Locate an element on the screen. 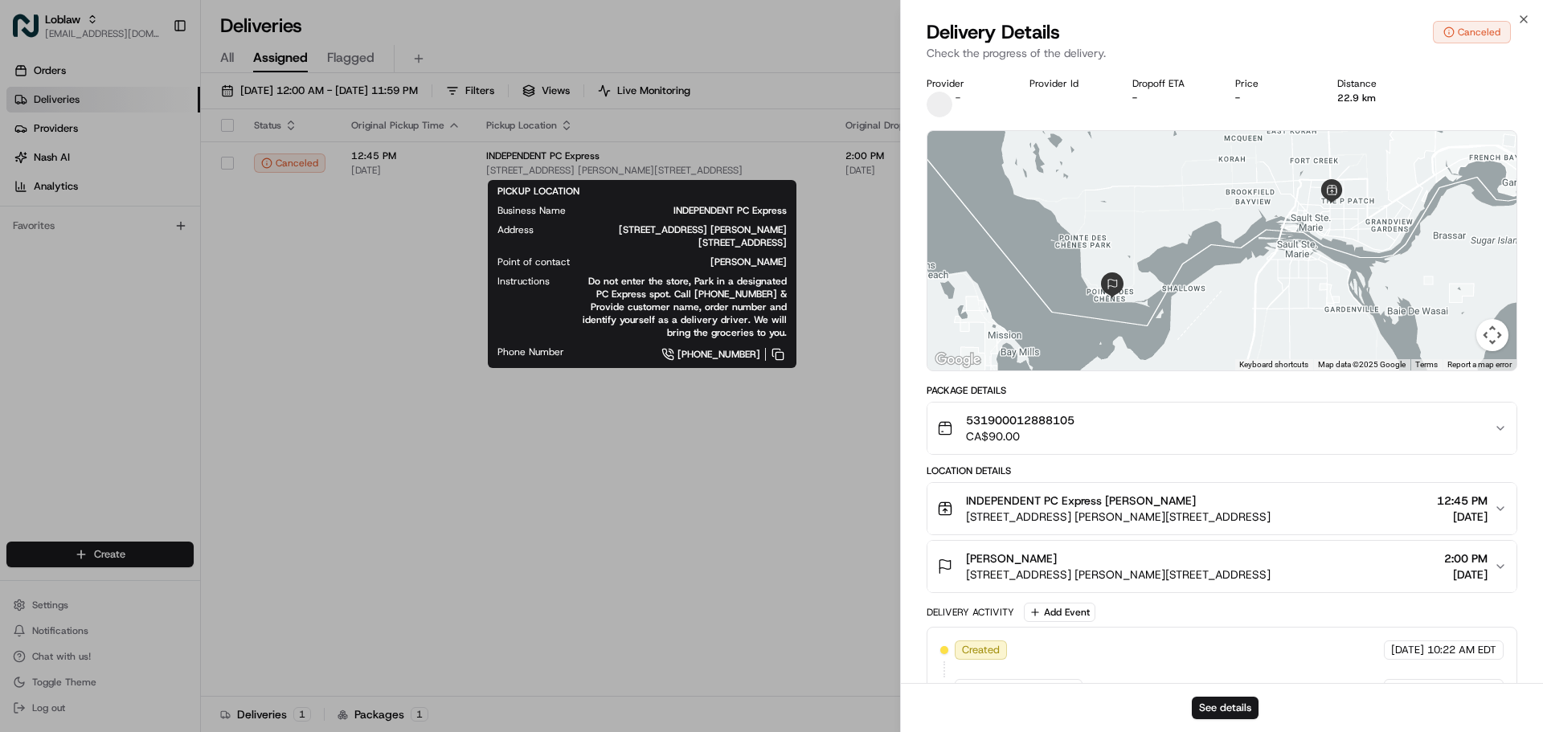 This screenshot has width=1543, height=732. div: Past conversations is located at coordinates (62, 215).